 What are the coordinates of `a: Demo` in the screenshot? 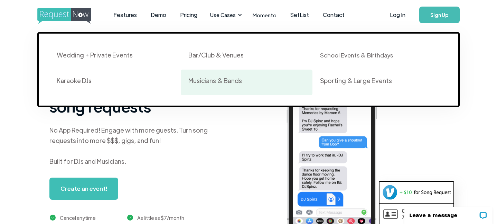 It's located at (158, 15).